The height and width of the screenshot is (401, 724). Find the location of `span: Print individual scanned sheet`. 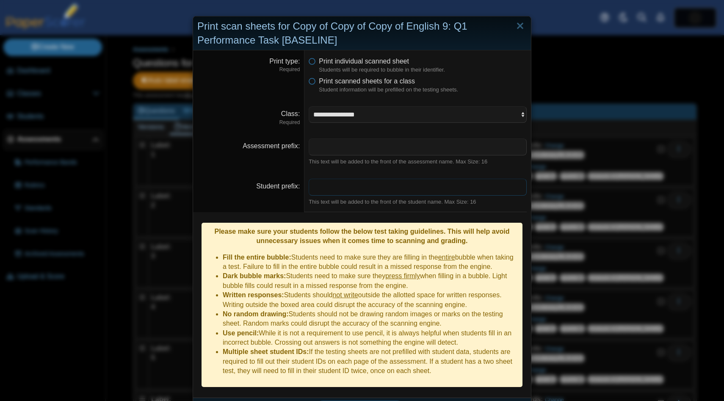

span: Print individual scanned sheet is located at coordinates (364, 61).